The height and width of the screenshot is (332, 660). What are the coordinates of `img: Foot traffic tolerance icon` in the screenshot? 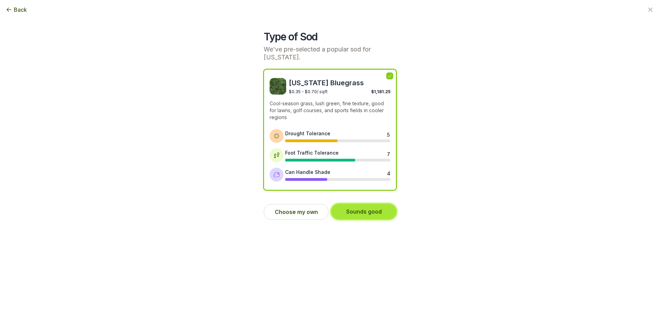 It's located at (277, 155).